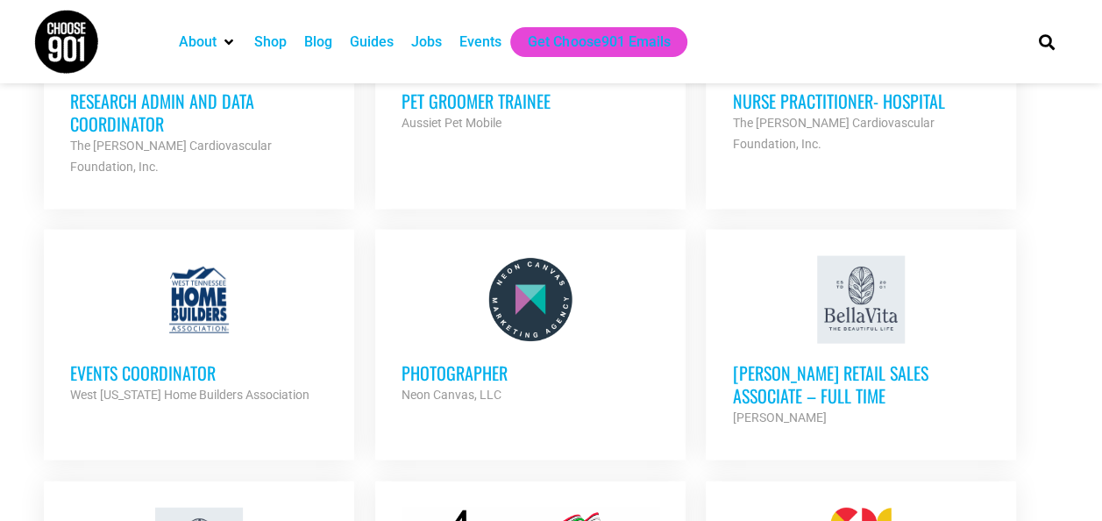  I want to click on div: Events, so click(480, 42).